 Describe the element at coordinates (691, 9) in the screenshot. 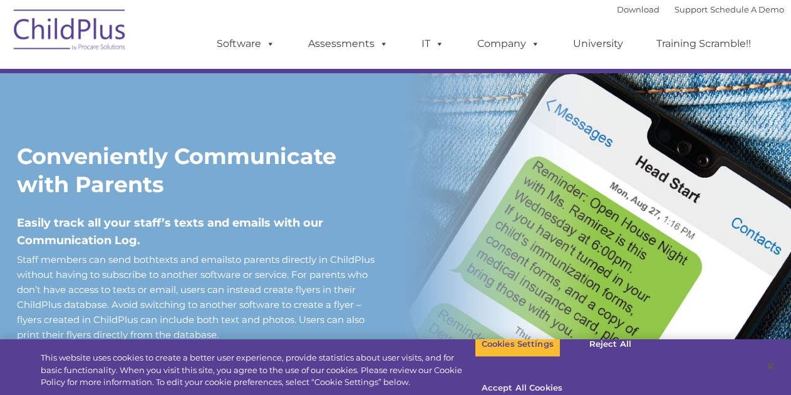

I see `a: Support` at that location.